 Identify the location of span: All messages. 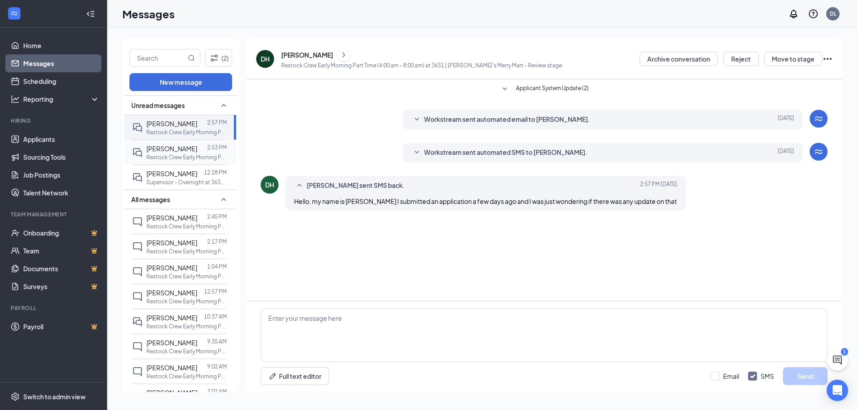
(150, 200).